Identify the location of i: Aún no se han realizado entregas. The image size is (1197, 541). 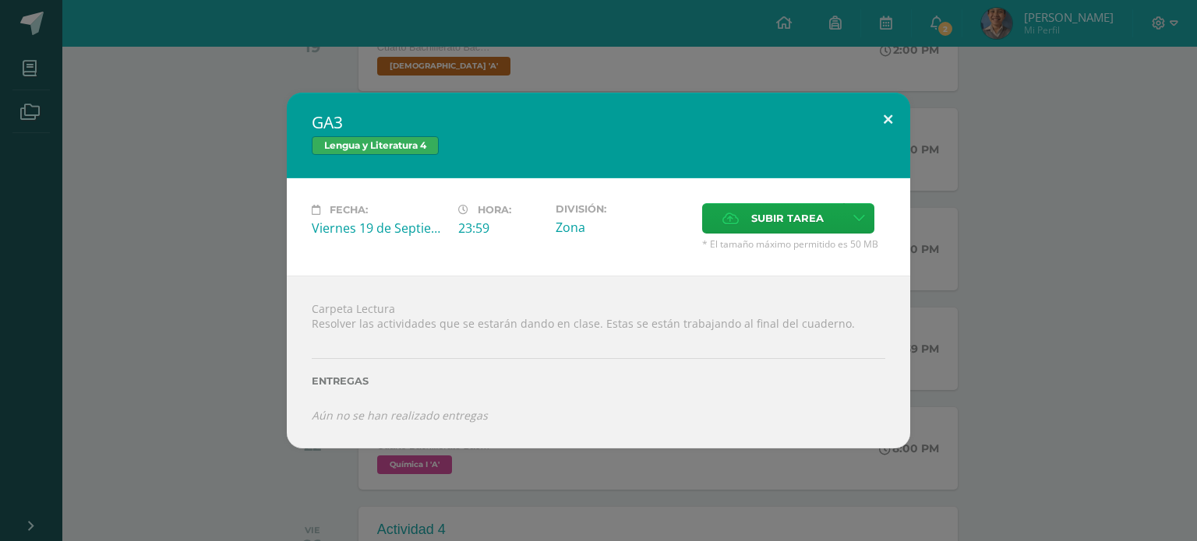
(400, 415).